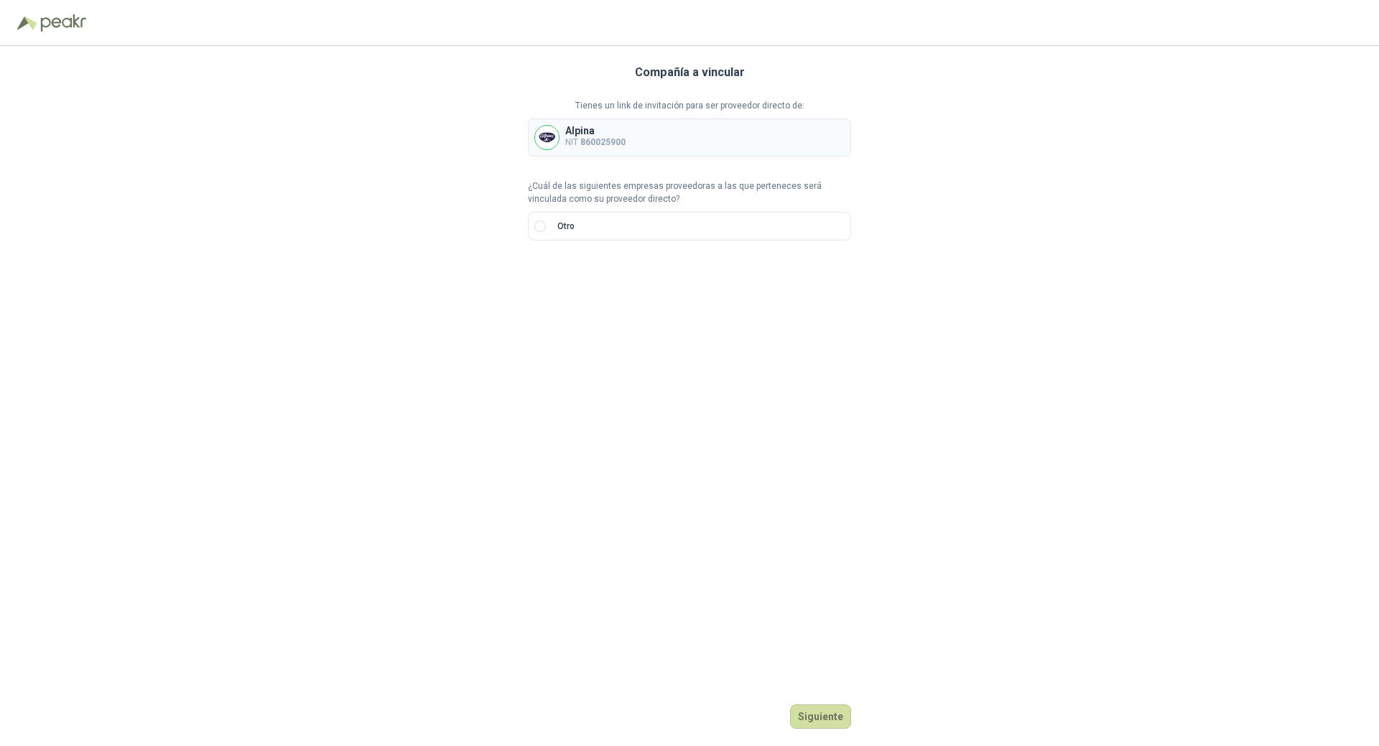 The width and height of the screenshot is (1379, 746). I want to click on p: NIT, so click(595, 142).